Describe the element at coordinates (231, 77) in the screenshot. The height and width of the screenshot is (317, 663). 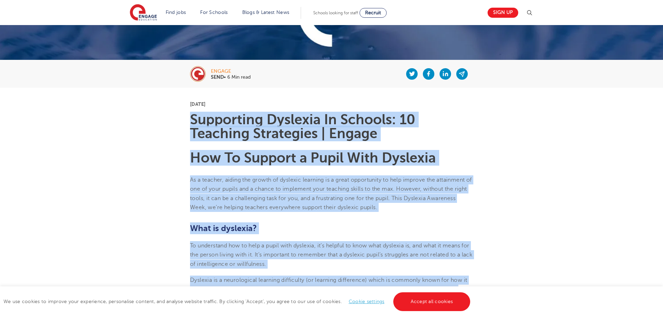
I see `p: • 6 Min read` at that location.